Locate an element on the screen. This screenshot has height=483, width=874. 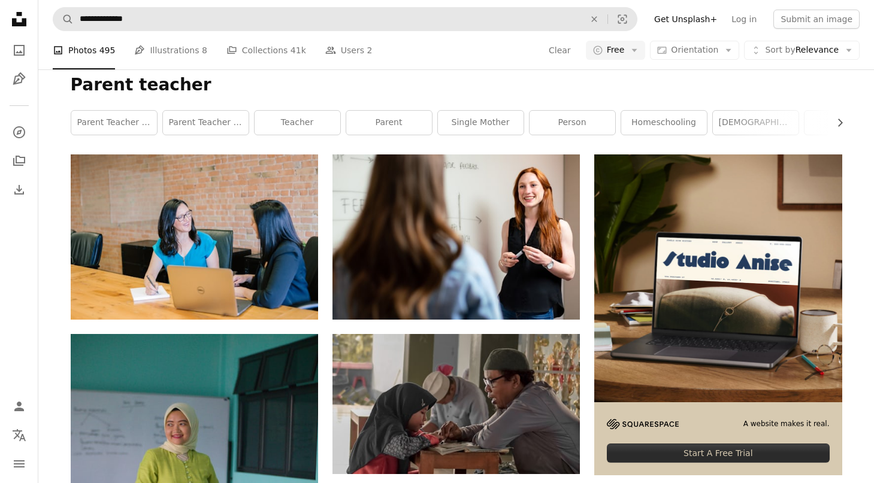
a: Explore is located at coordinates (19, 132).